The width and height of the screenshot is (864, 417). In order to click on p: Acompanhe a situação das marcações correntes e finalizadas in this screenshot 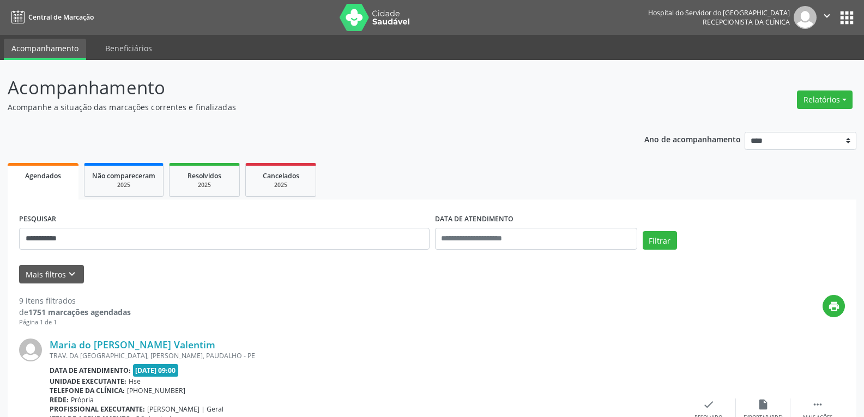, I will do `click(305, 107)`.